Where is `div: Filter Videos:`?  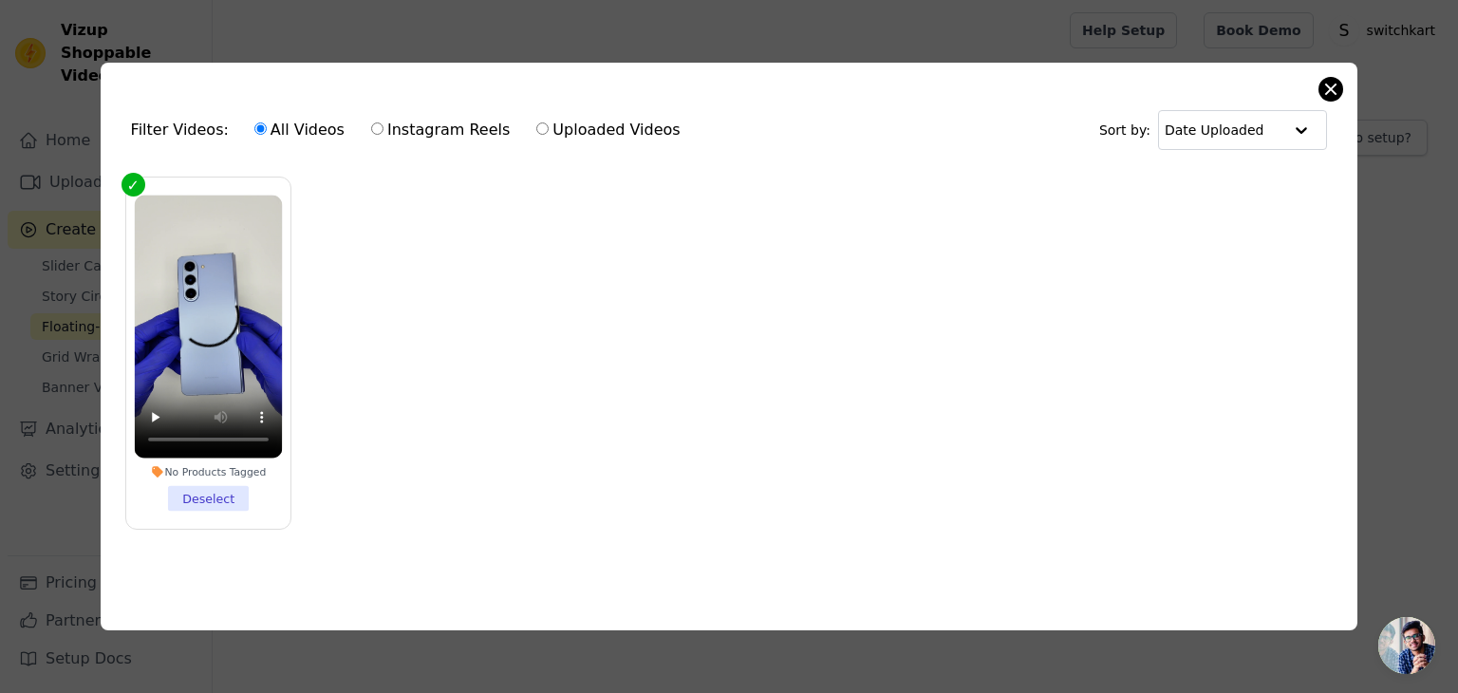
div: Filter Videos: is located at coordinates (411, 130).